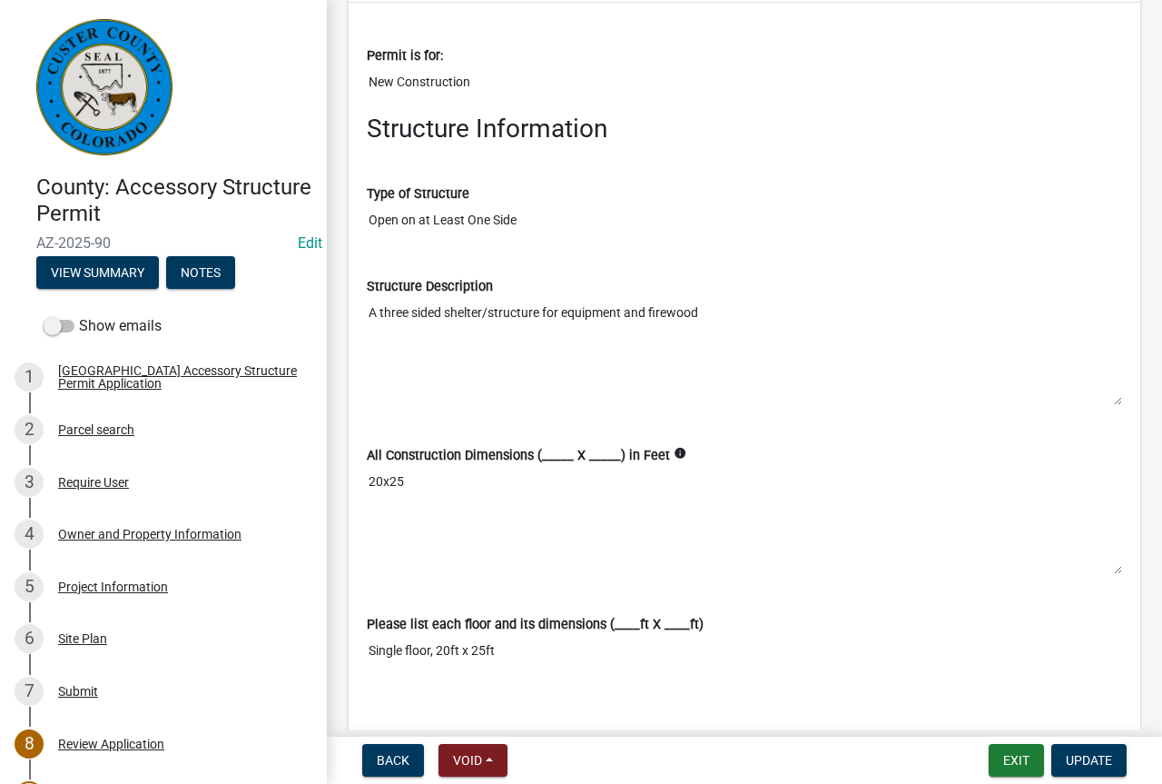  What do you see at coordinates (29, 429) in the screenshot?
I see `div: 2` at bounding box center [29, 429].